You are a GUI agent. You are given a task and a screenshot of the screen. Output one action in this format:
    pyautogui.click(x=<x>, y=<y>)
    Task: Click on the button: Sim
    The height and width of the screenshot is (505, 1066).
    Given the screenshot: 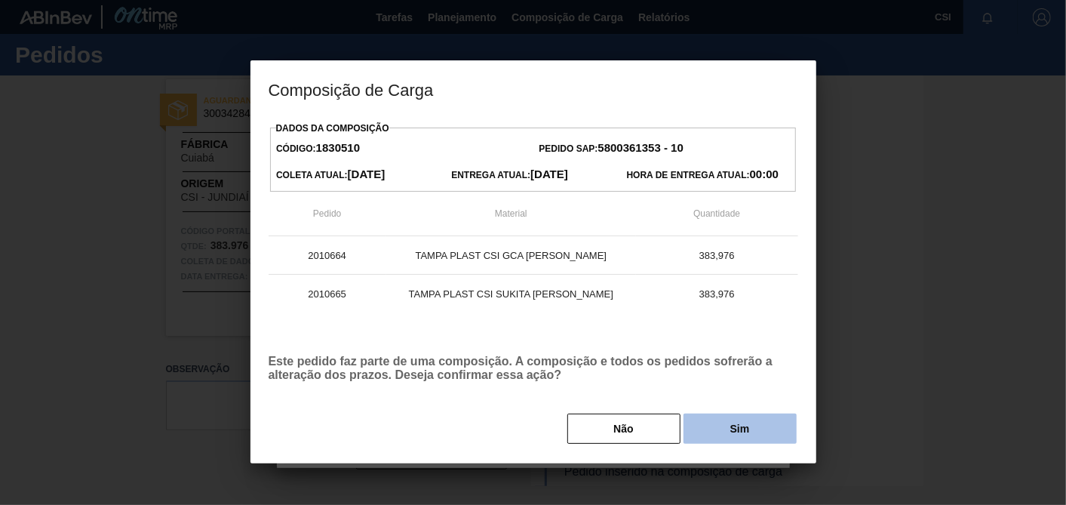 What is the action you would take?
    pyautogui.click(x=740, y=429)
    